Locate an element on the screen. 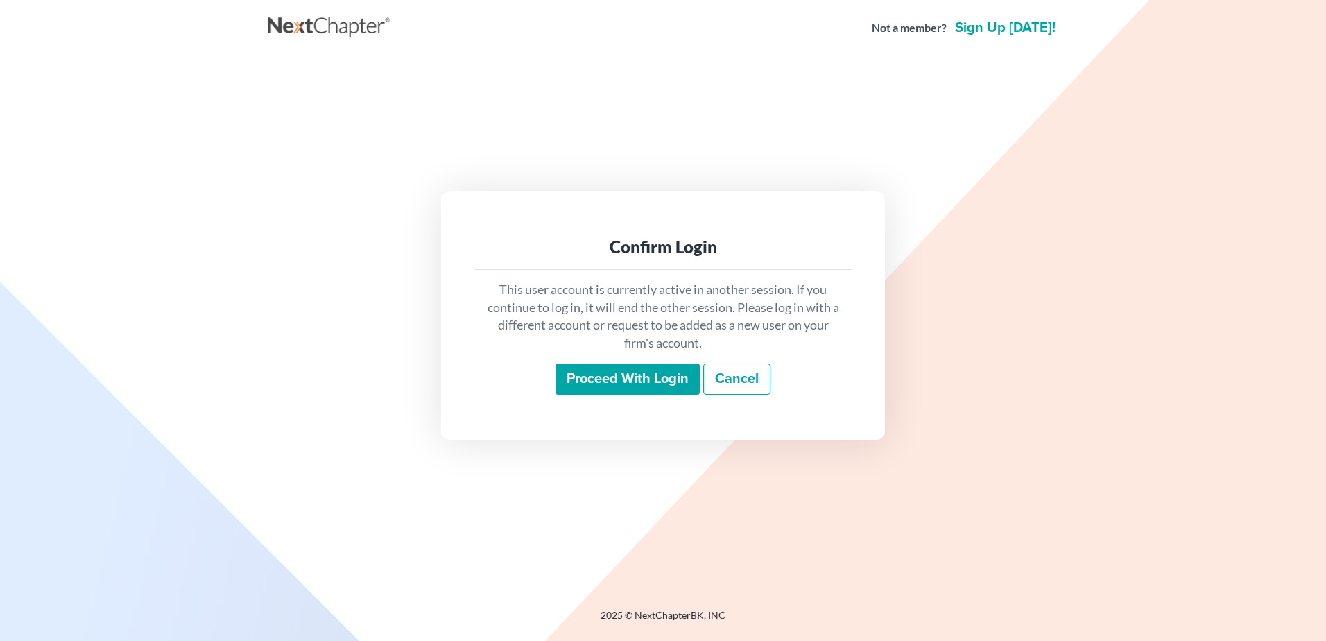 Image resolution: width=1326 pixels, height=641 pixels. div: 2025 © NextChapterBK, INC is located at coordinates (663, 621).